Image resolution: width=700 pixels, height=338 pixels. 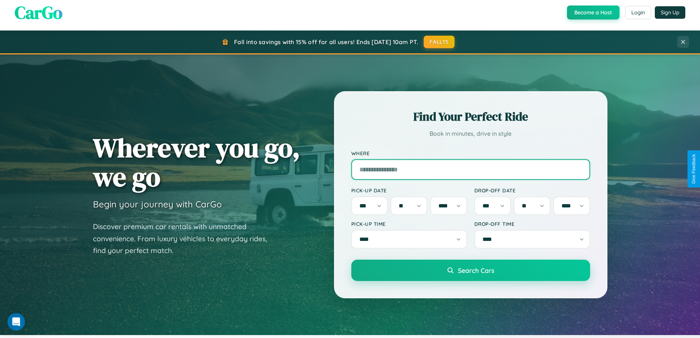 What do you see at coordinates (476, 270) in the screenshot?
I see `span: Search Cars` at bounding box center [476, 270].